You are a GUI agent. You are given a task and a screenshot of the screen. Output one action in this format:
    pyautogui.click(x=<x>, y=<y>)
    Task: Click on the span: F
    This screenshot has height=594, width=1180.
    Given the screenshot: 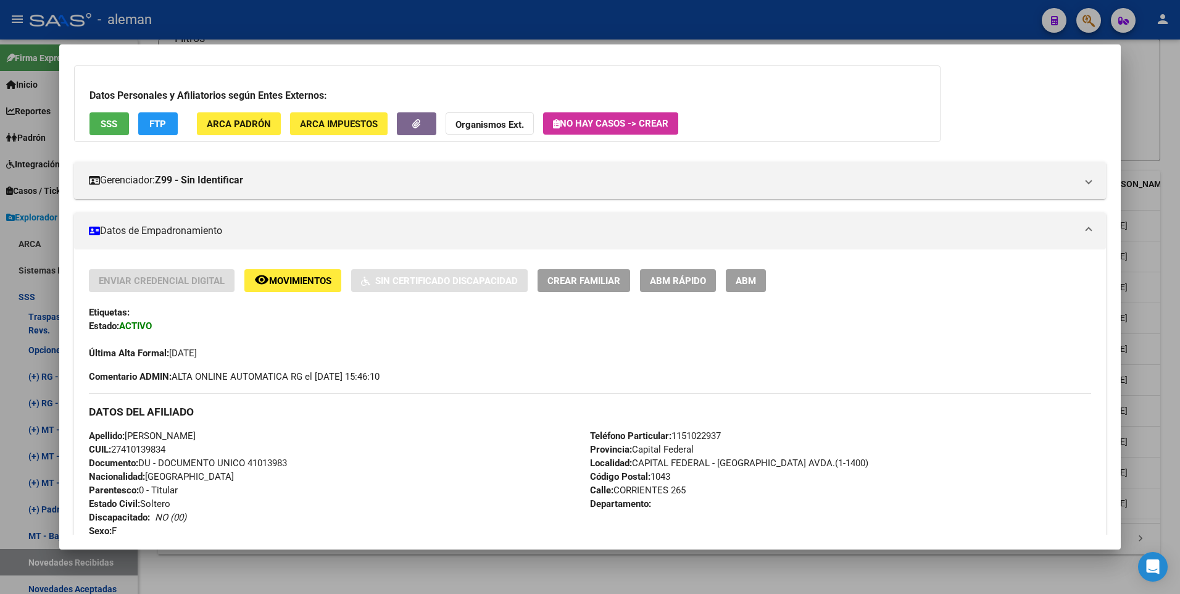 What is the action you would take?
    pyautogui.click(x=102, y=531)
    